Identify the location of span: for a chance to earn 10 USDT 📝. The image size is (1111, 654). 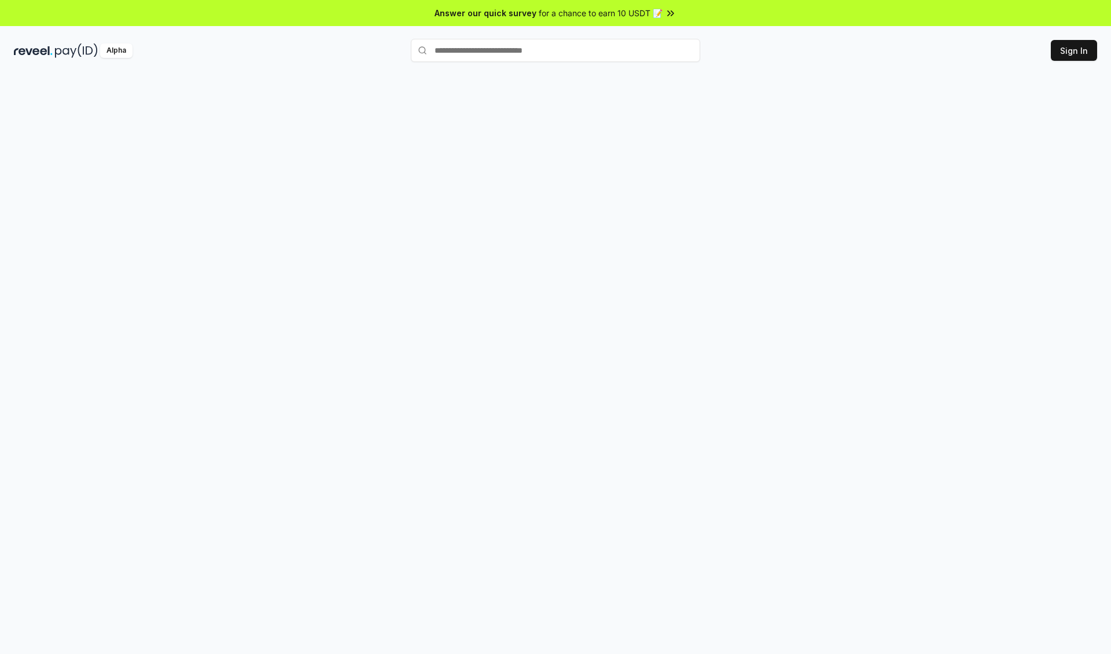
(601, 13).